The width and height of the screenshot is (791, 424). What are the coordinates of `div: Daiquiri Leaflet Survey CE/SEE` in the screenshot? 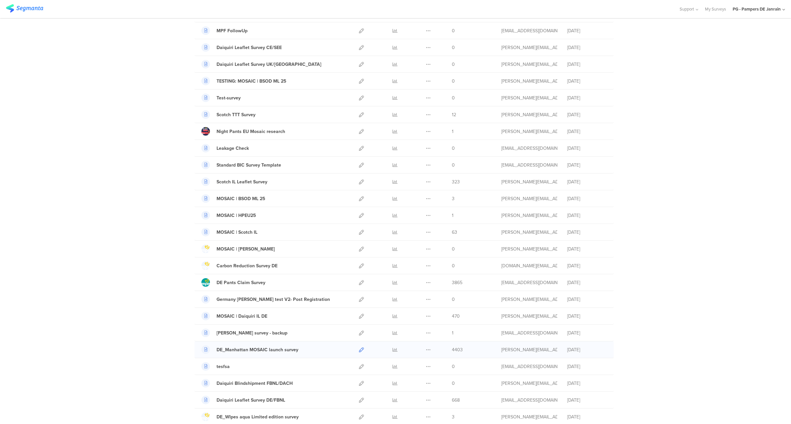 It's located at (249, 47).